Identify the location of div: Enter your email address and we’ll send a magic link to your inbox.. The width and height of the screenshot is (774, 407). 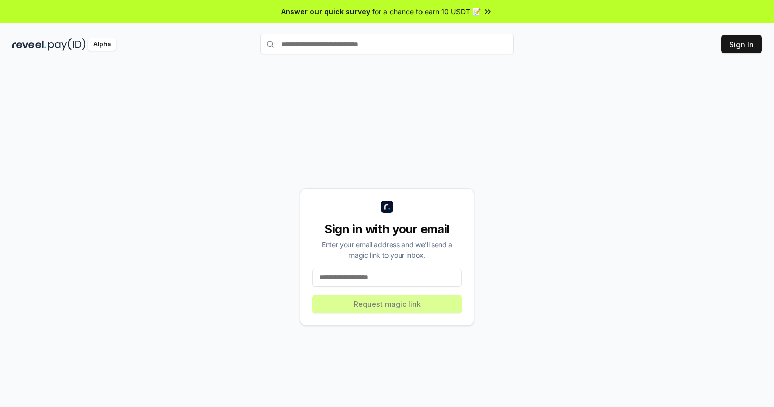
(387, 250).